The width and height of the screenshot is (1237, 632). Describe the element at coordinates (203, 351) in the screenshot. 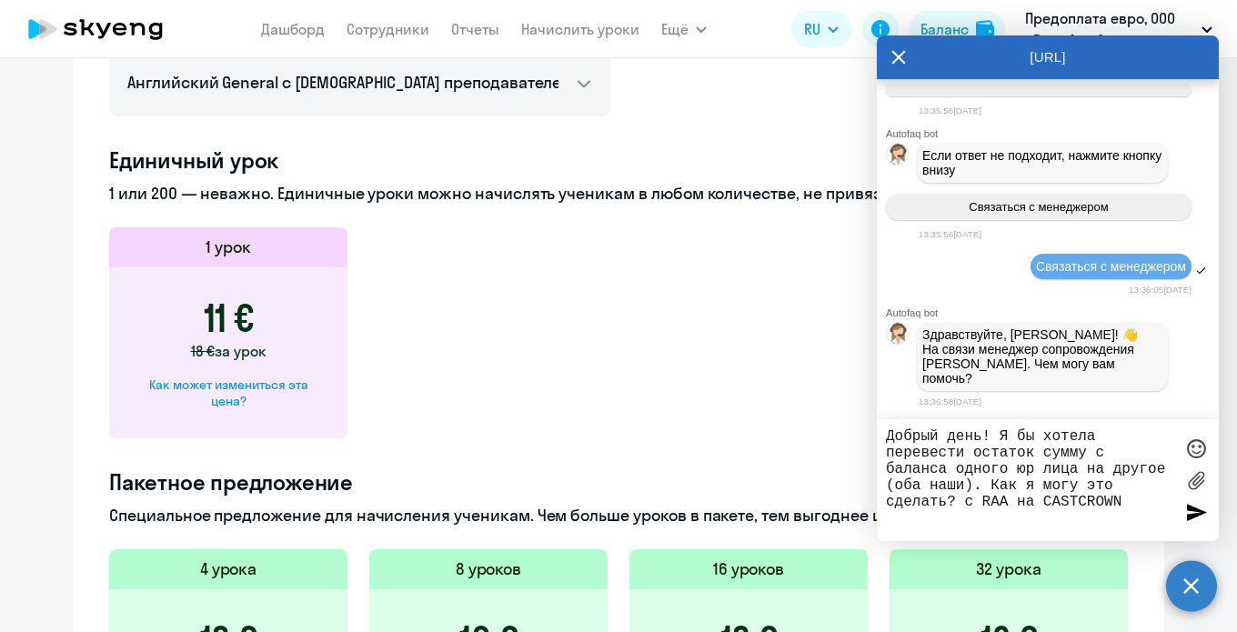

I see `span: 18 €` at that location.